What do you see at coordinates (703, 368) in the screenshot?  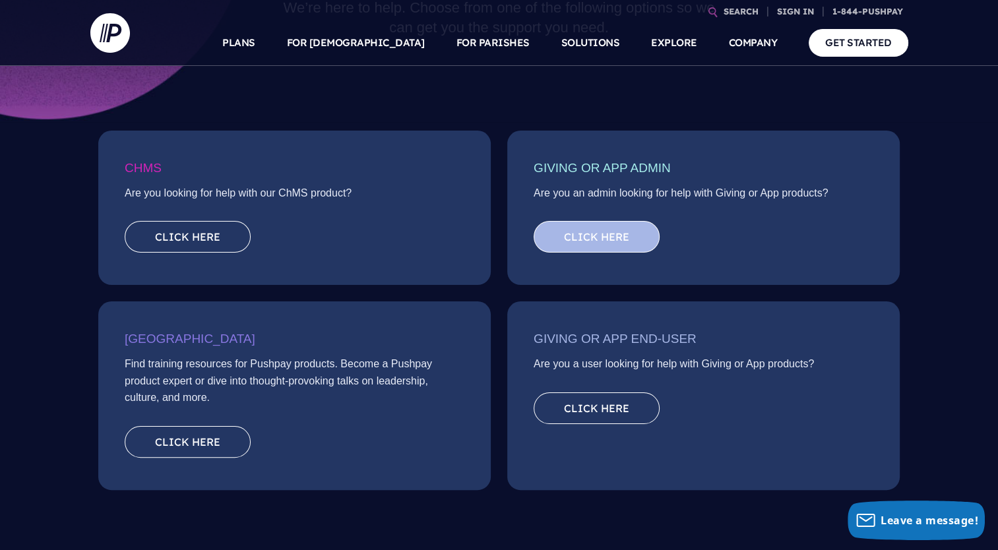 I see `p: Are you a user looking for help with Giving or App products?` at bounding box center [703, 368].